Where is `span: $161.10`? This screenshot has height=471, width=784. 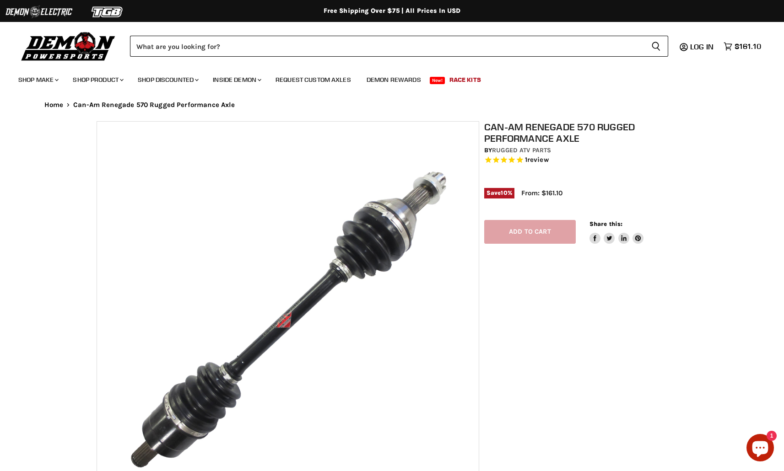 span: $161.10 is located at coordinates (748, 46).